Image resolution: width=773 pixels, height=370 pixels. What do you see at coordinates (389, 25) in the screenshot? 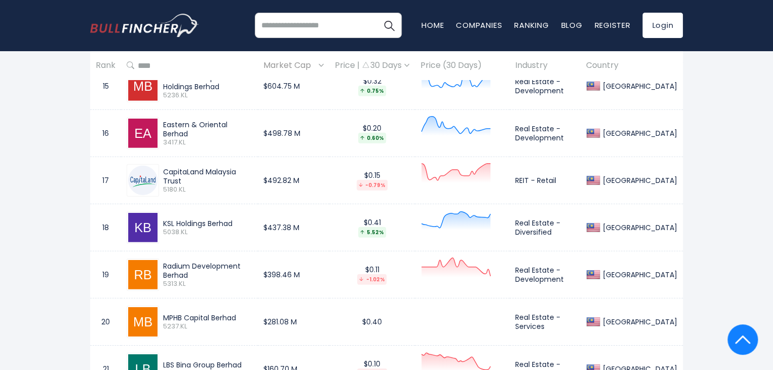
I see `button: Search` at bounding box center [389, 25].